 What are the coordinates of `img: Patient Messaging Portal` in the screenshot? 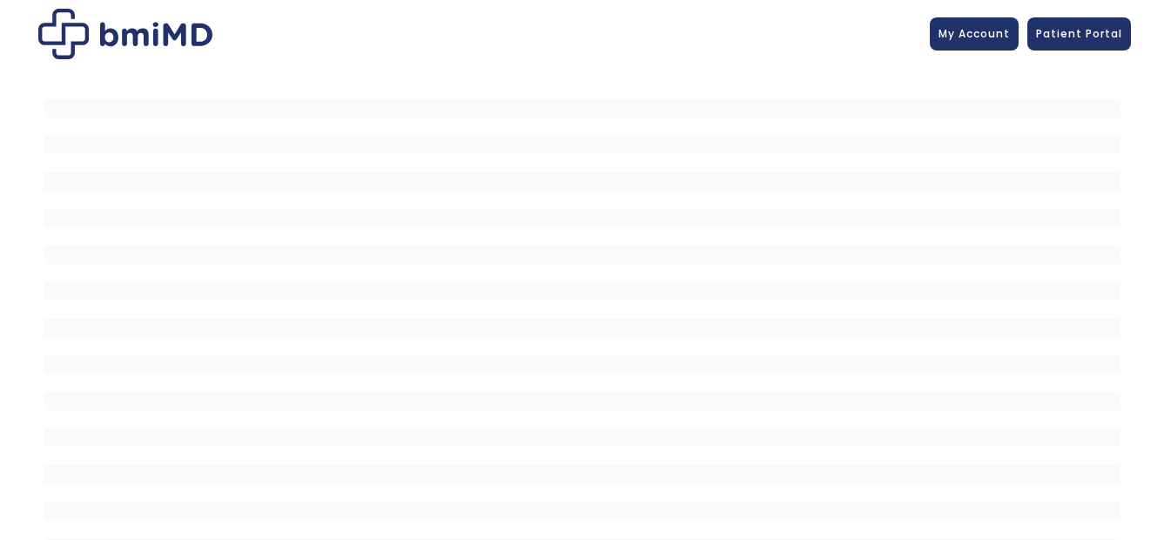 It's located at (125, 34).